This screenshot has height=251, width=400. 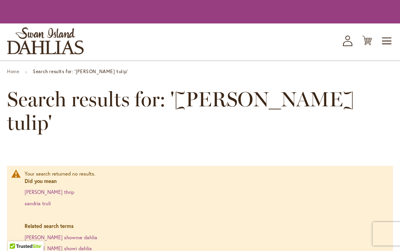 I want to click on dt: Did you mean, so click(x=205, y=181).